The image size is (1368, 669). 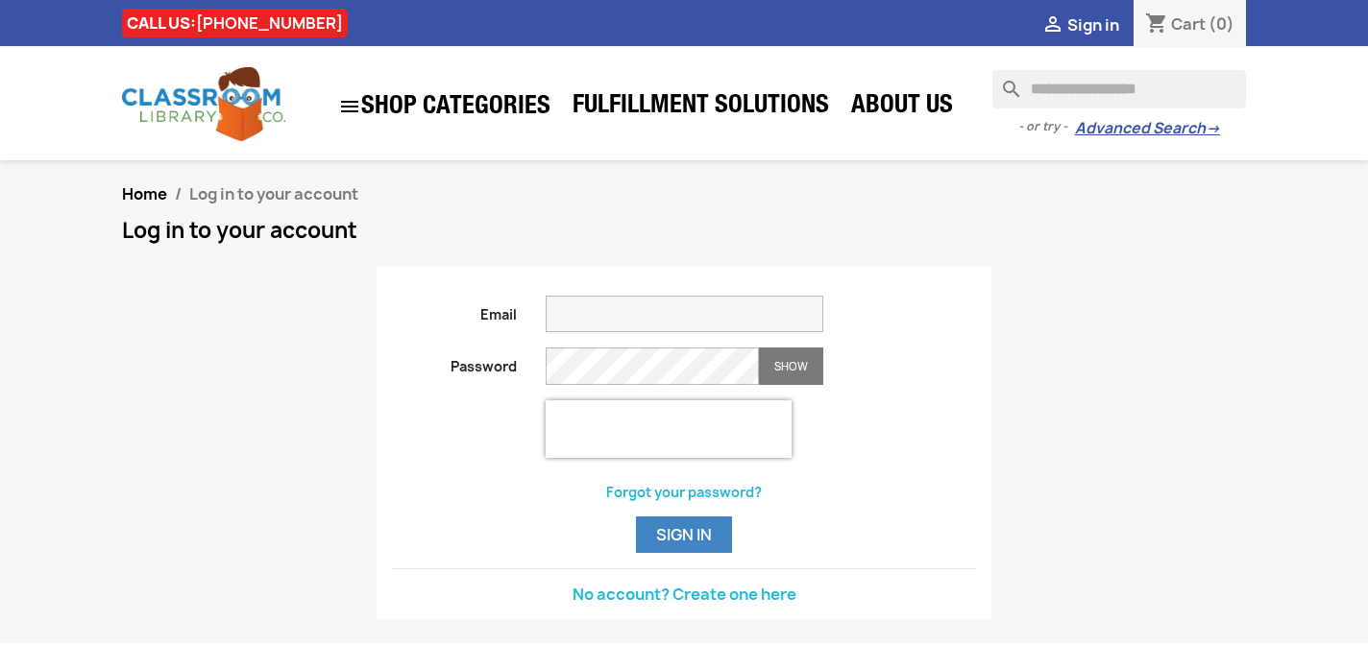 I want to click on a: Advanced Search→, so click(x=1147, y=129).